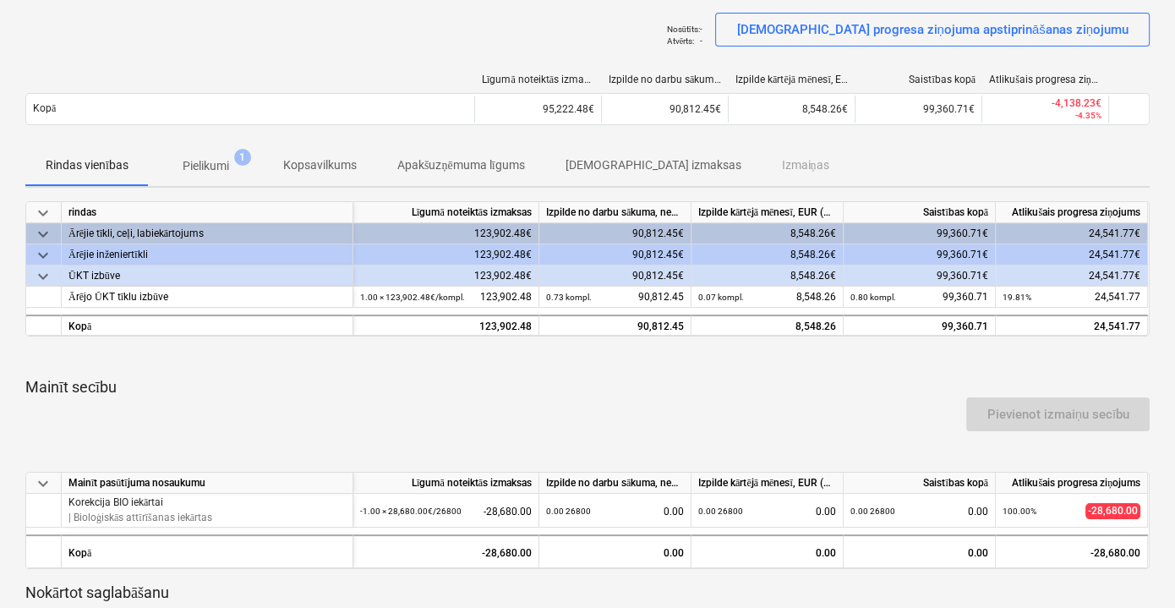 This screenshot has height=608, width=1175. What do you see at coordinates (538, 109) in the screenshot?
I see `div: 95,222.48€` at bounding box center [538, 109].